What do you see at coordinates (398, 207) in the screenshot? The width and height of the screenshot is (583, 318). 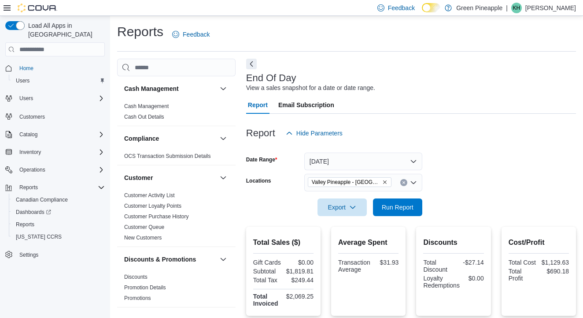 I see `span: Run Report` at bounding box center [398, 207].